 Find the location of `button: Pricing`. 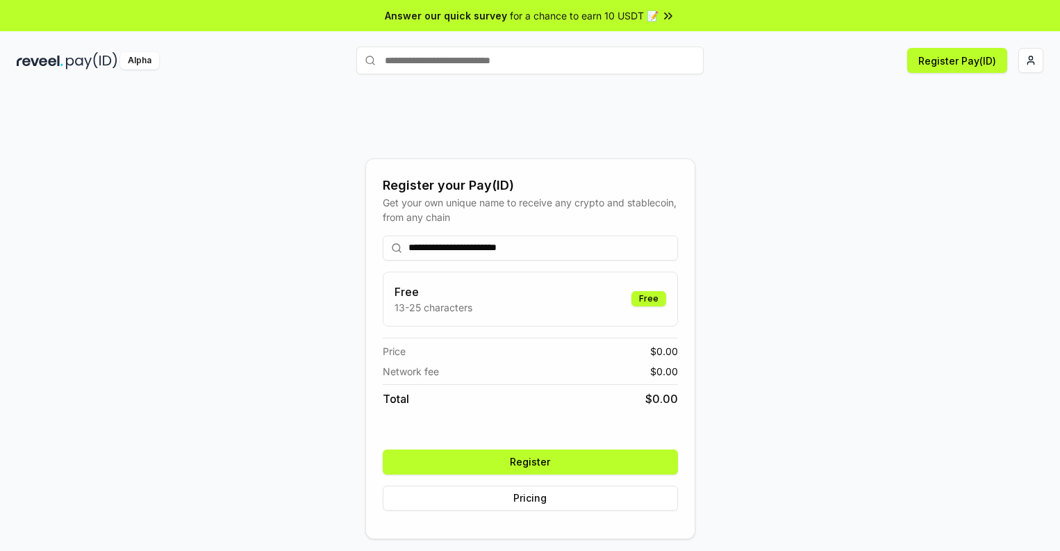

button: Pricing is located at coordinates (530, 498).